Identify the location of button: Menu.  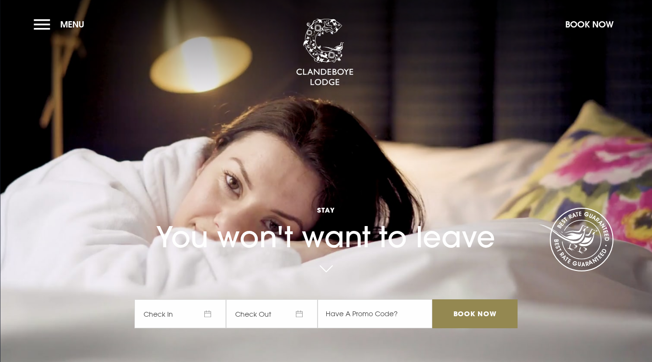
(61, 24).